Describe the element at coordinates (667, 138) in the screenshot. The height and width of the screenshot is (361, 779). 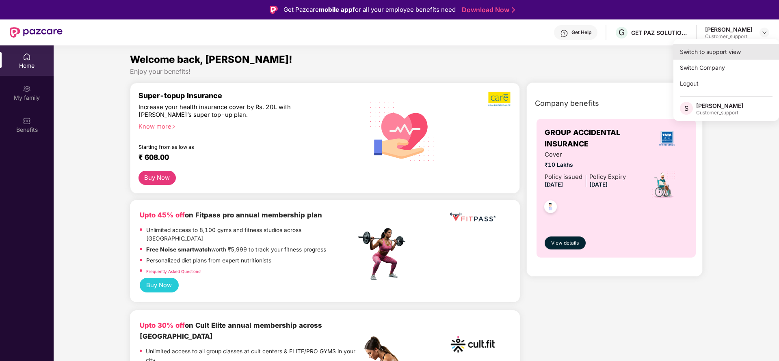
I see `img: insurerLogo` at that location.